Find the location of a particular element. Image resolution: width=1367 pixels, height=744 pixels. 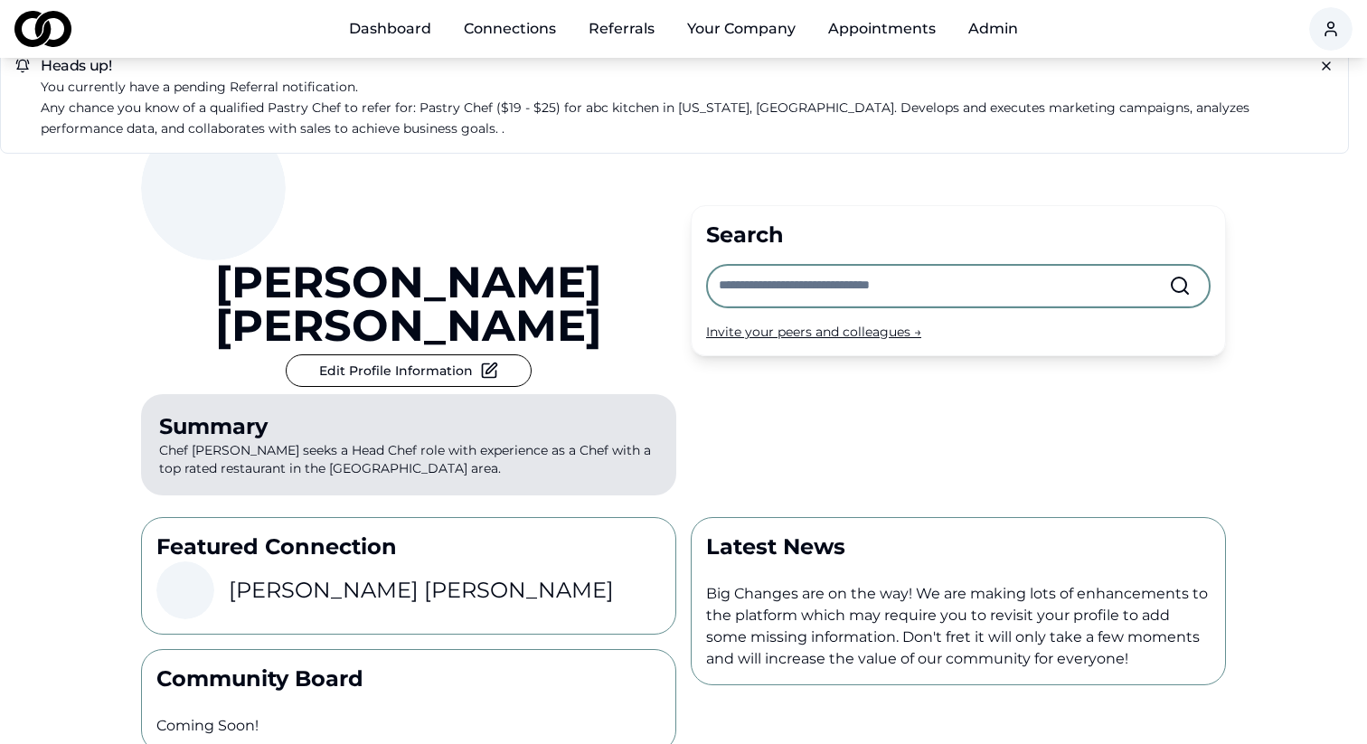

nav: Main is located at coordinates (684, 29).